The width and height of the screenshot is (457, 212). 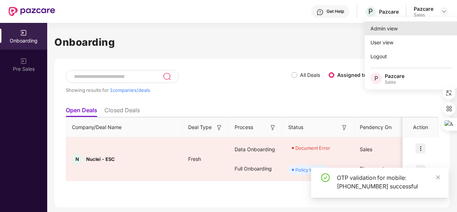 I want to click on div: Policy Issued, so click(x=310, y=170).